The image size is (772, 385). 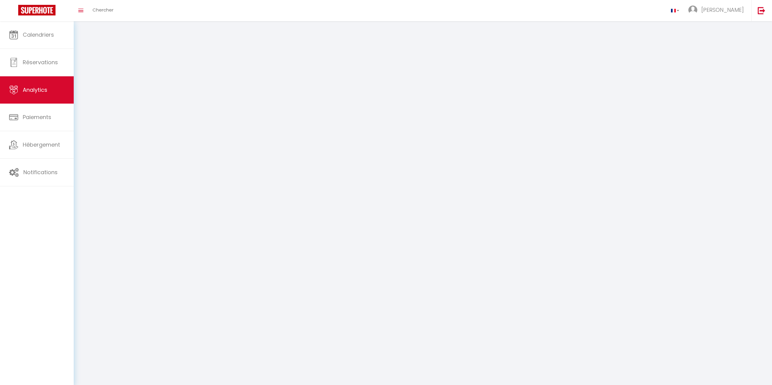 What do you see at coordinates (38, 35) in the screenshot?
I see `span: Calendriers` at bounding box center [38, 35].